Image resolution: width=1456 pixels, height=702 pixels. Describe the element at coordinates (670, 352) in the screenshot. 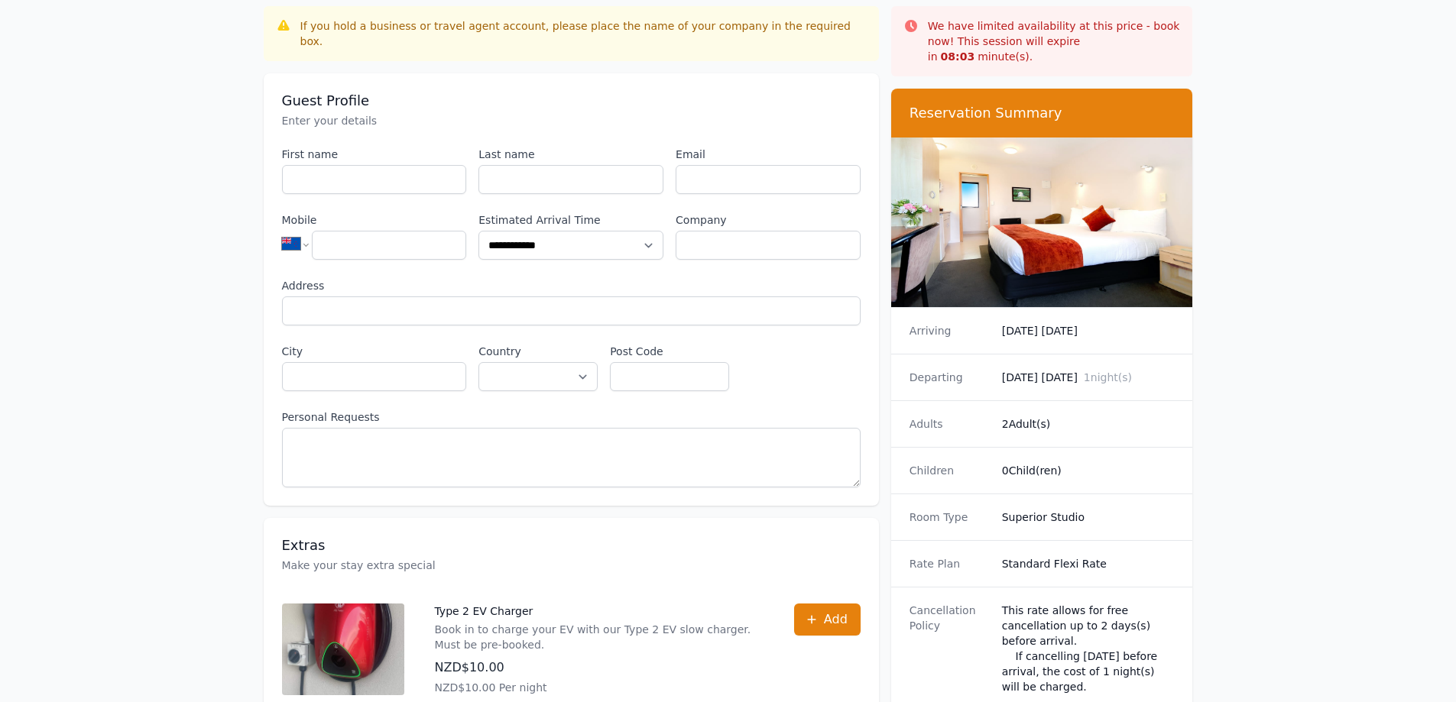

I see `label: Post Code` at that location.